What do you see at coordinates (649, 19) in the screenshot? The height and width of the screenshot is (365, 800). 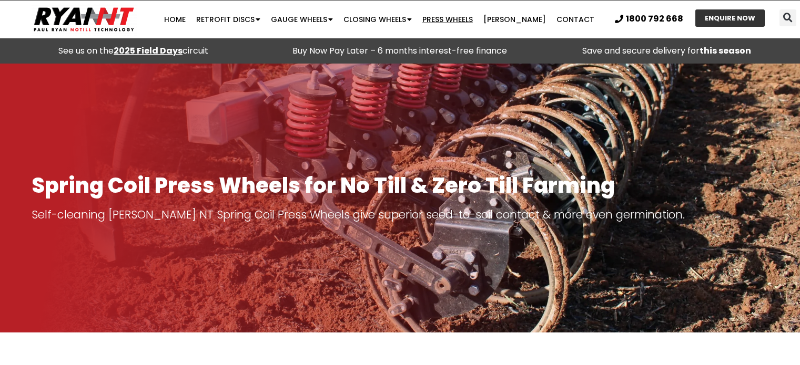 I see `a: 1800 792 668` at bounding box center [649, 19].